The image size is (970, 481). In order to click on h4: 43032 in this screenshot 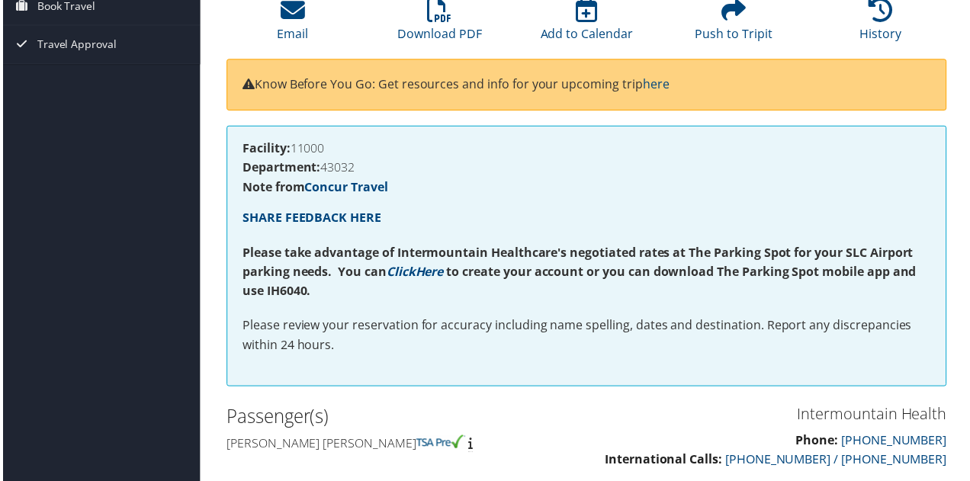, I will do `click(587, 168)`.